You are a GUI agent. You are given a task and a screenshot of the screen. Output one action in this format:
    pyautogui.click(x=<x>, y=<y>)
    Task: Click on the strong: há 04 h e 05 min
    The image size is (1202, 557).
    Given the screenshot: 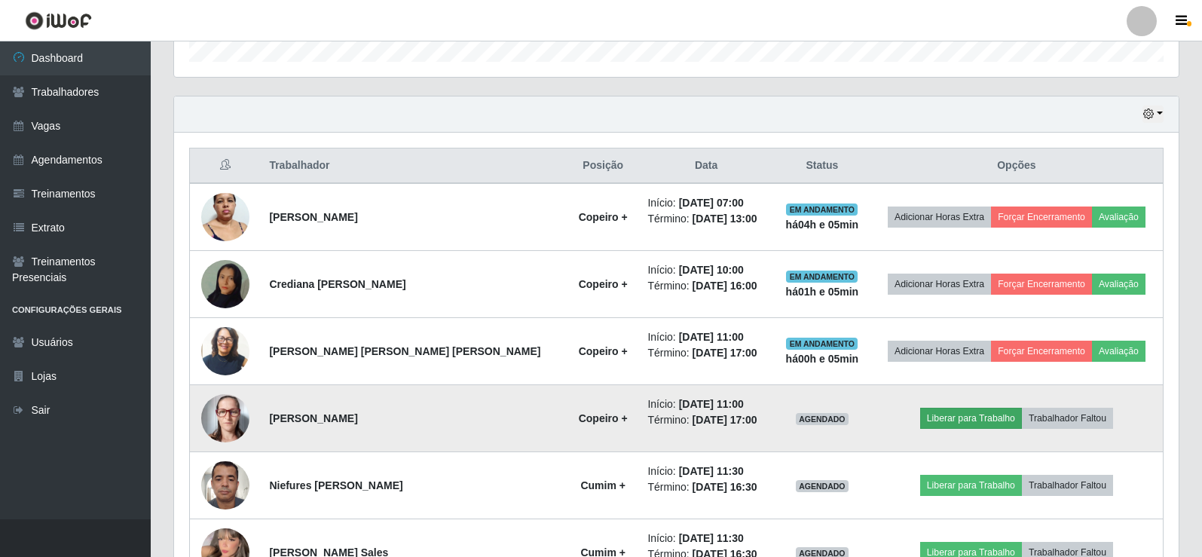 What is the action you would take?
    pyautogui.click(x=822, y=225)
    